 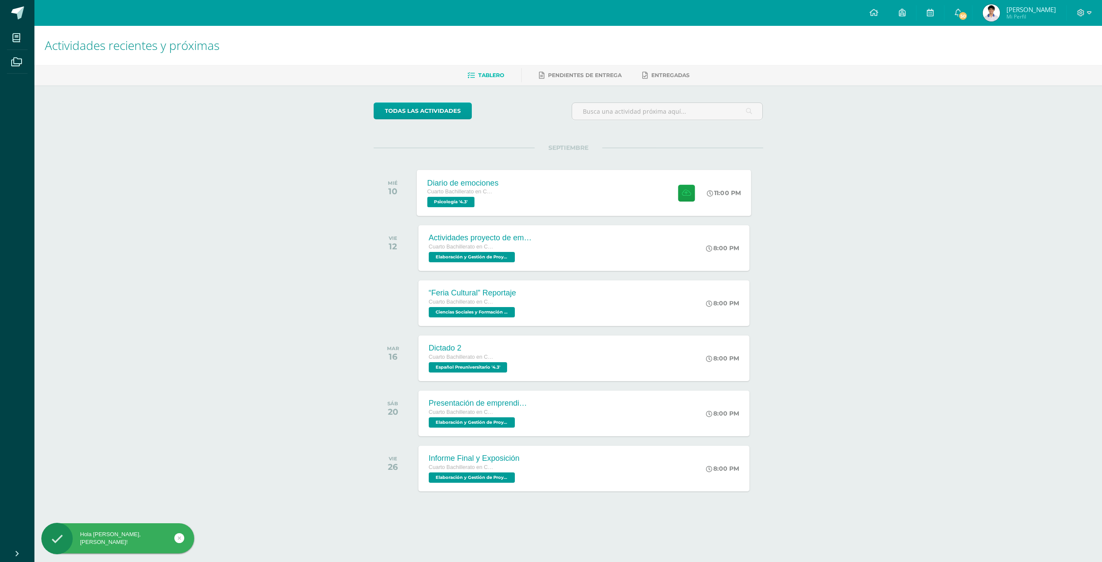 I want to click on div: 16, so click(x=393, y=357).